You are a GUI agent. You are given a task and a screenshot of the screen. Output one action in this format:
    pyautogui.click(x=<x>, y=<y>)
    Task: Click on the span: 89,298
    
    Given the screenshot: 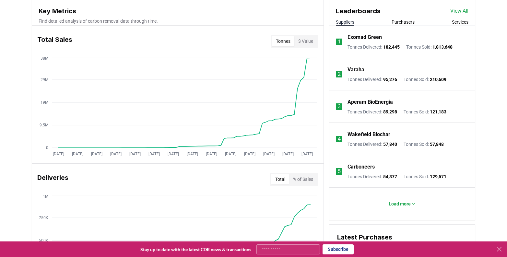 What is the action you would take?
    pyautogui.click(x=390, y=112)
    